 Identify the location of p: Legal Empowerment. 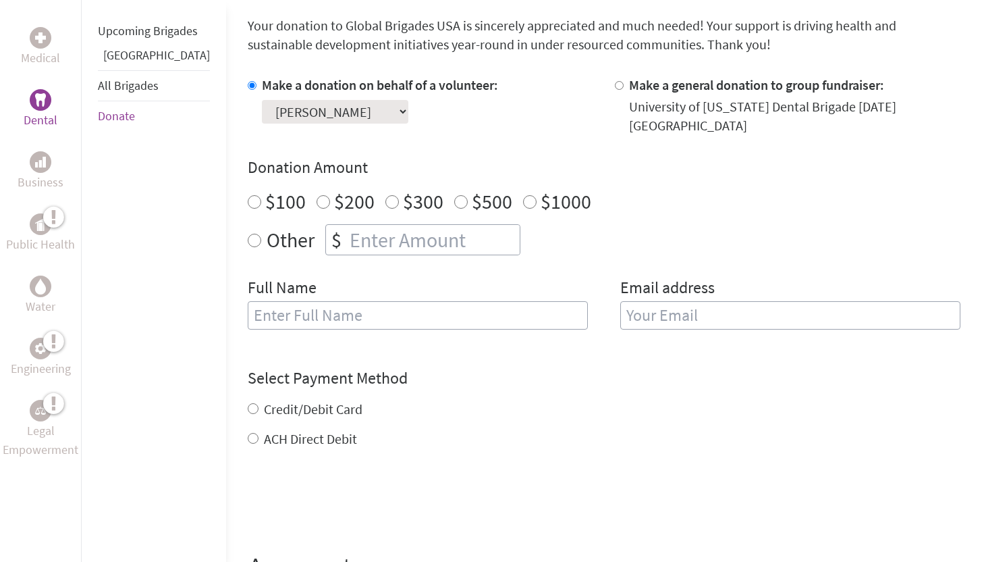
(41, 440).